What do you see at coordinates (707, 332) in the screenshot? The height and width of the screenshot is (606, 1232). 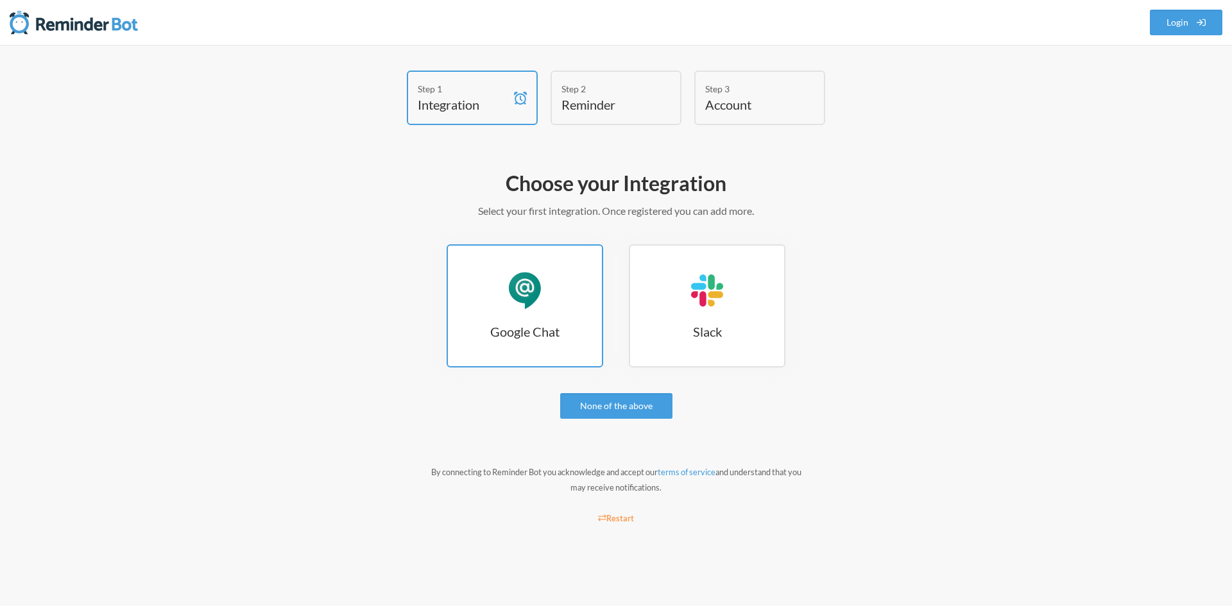 I see `h3: Slack` at bounding box center [707, 332].